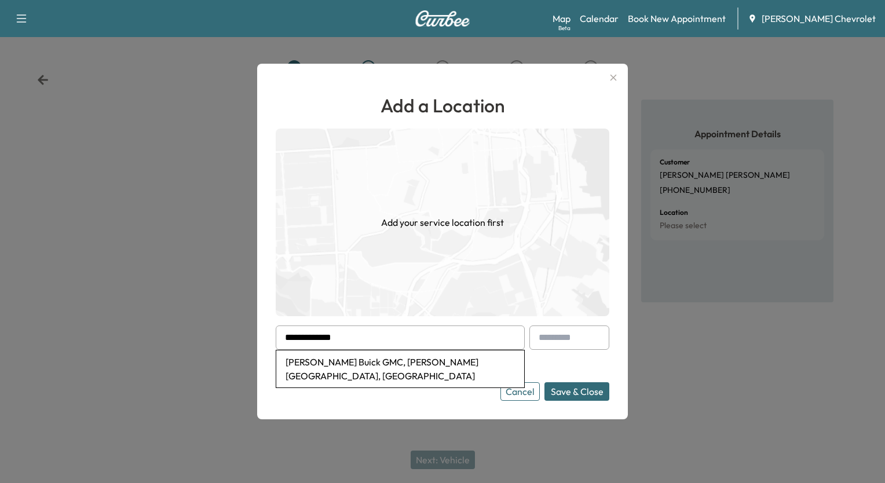  I want to click on div: Beta, so click(564, 28).